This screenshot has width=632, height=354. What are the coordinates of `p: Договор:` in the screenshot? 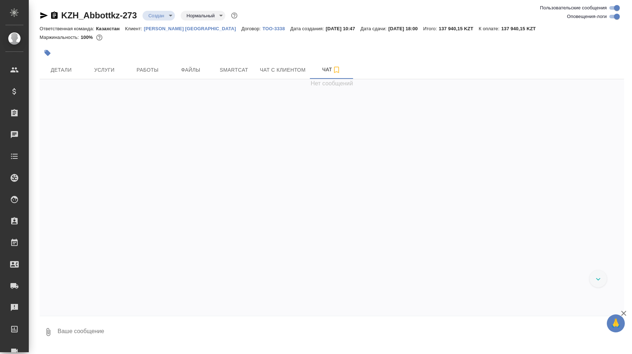 It's located at (252, 28).